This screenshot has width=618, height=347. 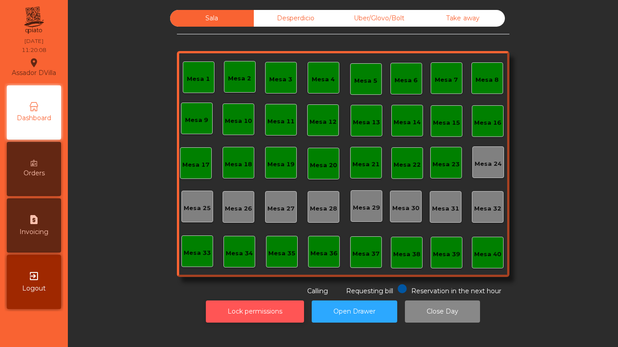 I want to click on div: Mesa 40, so click(x=487, y=255).